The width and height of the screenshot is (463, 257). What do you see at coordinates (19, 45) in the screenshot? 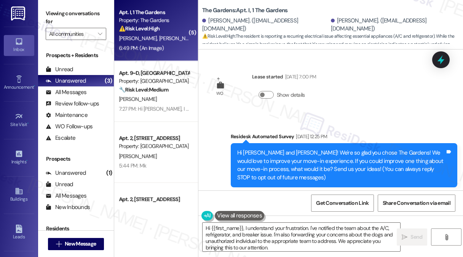
I see `a: Inbox` at bounding box center [19, 45].